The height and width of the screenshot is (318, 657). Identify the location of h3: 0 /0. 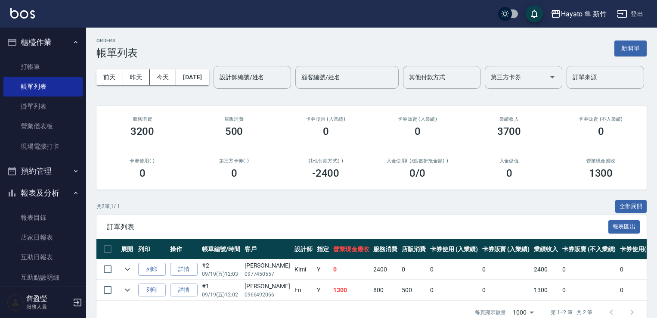
(417, 173).